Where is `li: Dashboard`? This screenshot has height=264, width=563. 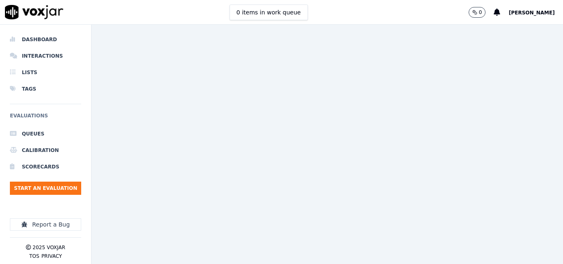
li: Dashboard is located at coordinates (45, 40).